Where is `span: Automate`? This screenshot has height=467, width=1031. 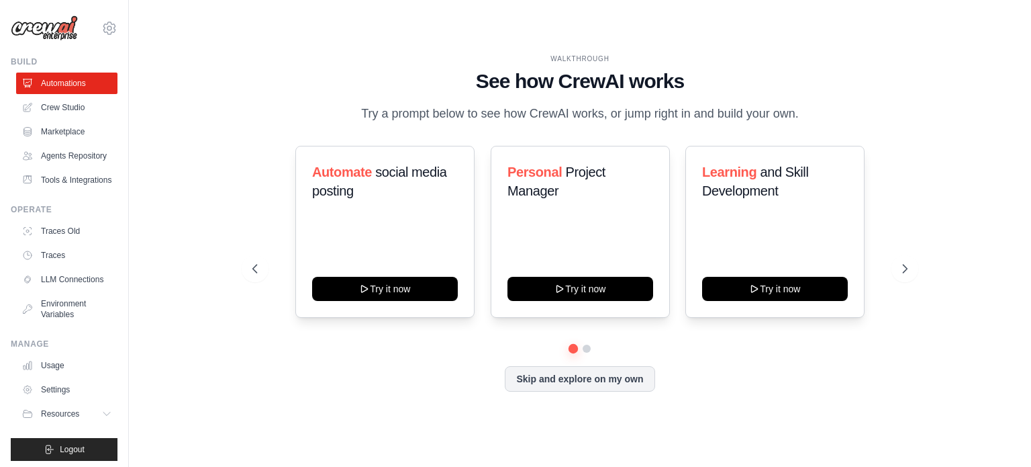 span: Automate is located at coordinates (342, 172).